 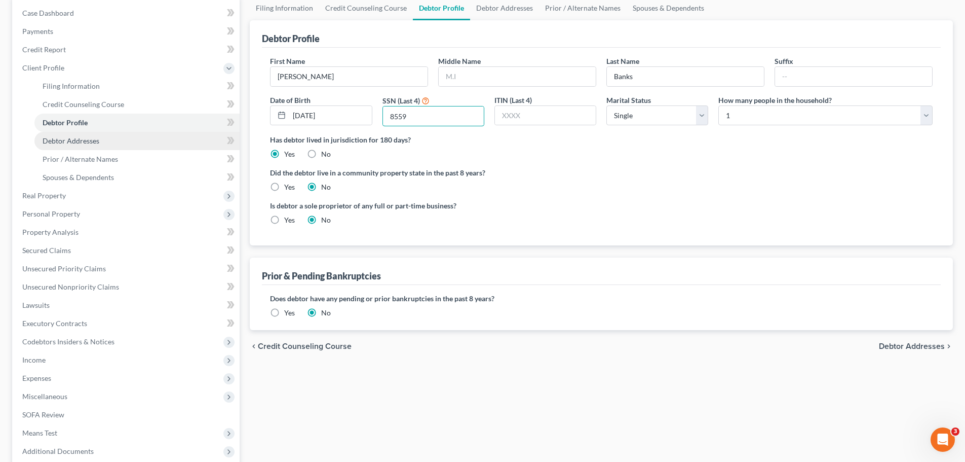 What do you see at coordinates (48, 13) in the screenshot?
I see `span: Case Dashboard` at bounding box center [48, 13].